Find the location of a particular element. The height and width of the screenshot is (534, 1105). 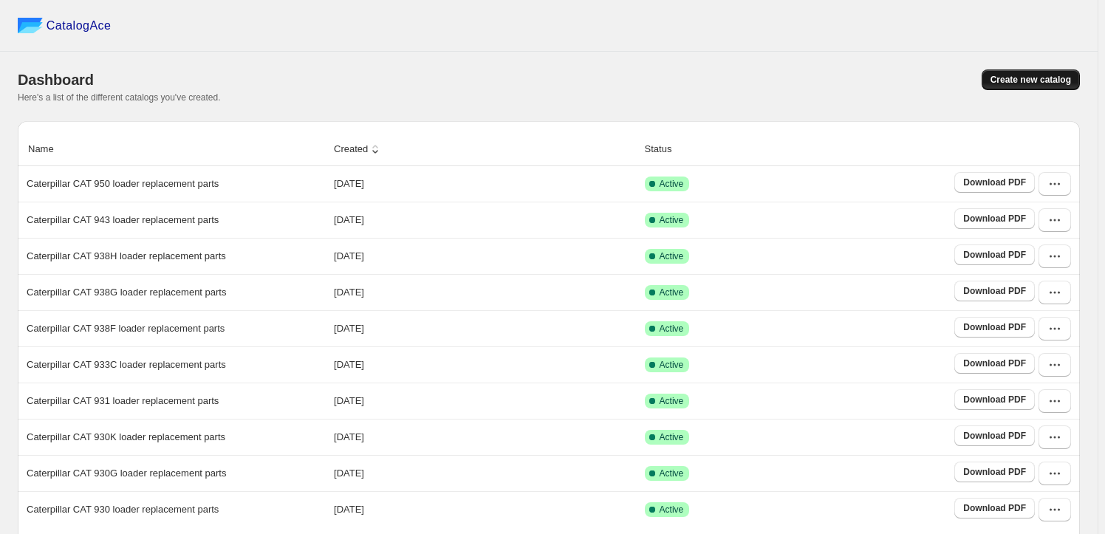

p: Caterpillar CAT 938H loader replacement parts is located at coordinates (126, 256).